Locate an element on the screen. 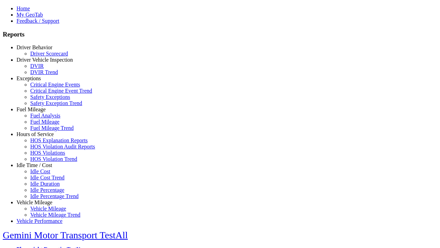 This screenshot has height=248, width=440. a: Driver Behavior is located at coordinates (34, 47).